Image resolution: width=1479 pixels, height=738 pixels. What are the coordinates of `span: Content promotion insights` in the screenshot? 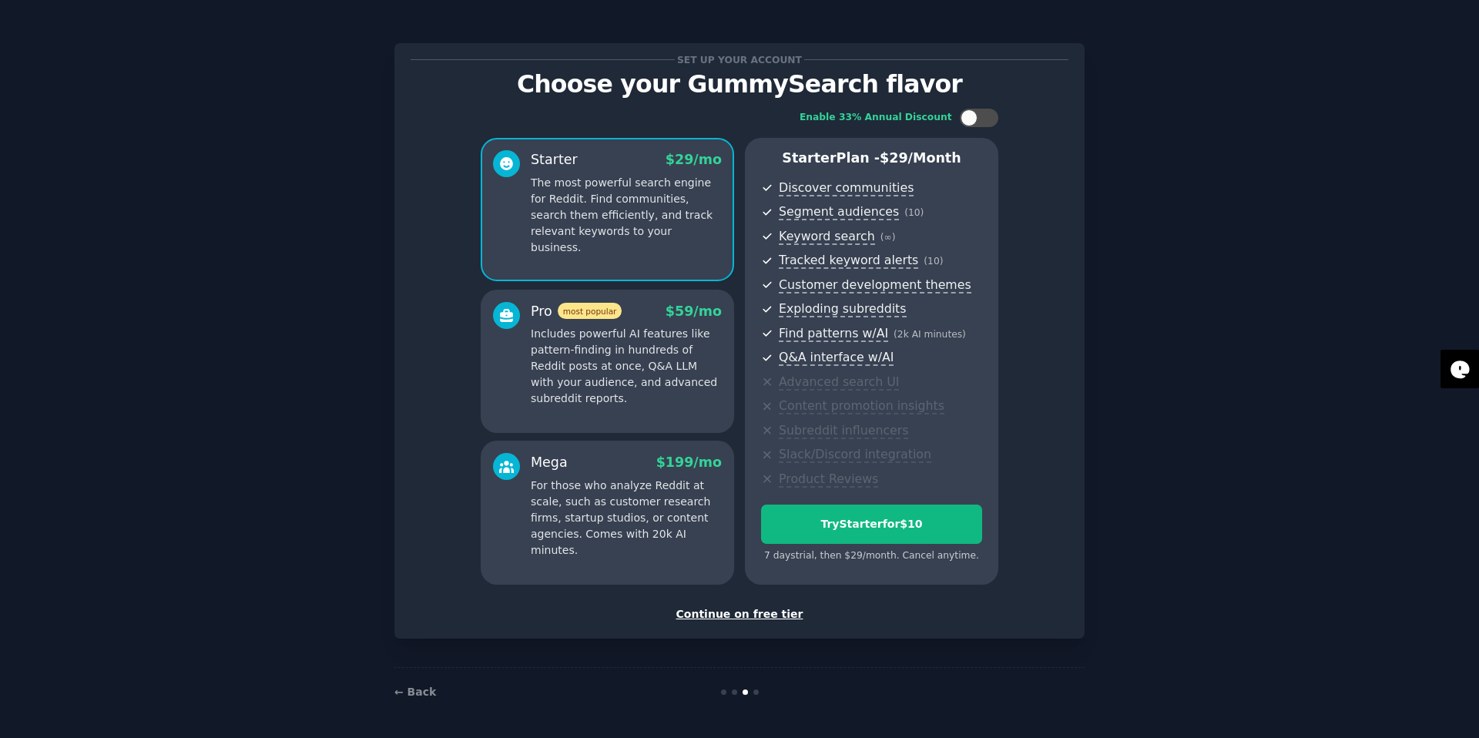 It's located at (861, 406).